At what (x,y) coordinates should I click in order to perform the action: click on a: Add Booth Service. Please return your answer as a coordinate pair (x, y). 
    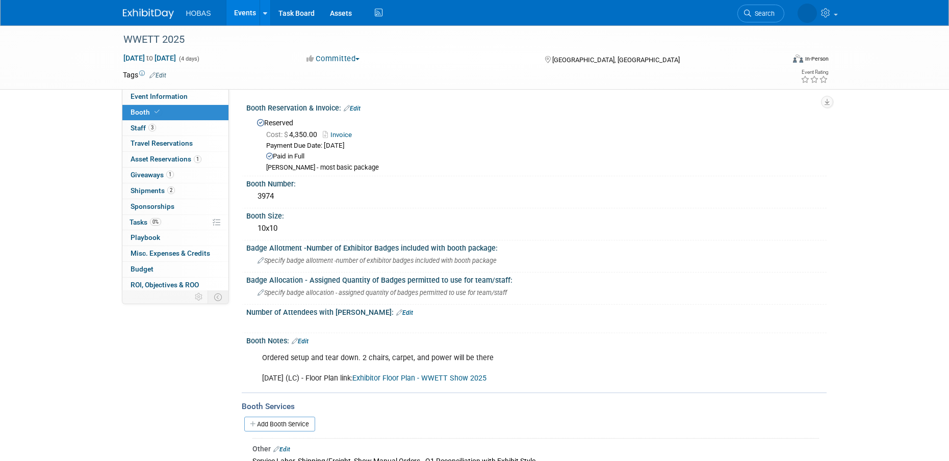
    Looking at the image, I should click on (279, 424).